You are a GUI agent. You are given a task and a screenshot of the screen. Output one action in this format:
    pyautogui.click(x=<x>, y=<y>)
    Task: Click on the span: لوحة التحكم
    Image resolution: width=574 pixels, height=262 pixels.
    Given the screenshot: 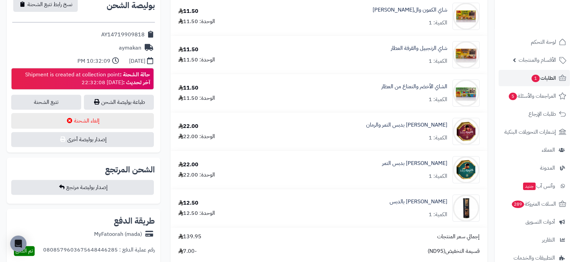 What is the action you would take?
    pyautogui.click(x=543, y=42)
    